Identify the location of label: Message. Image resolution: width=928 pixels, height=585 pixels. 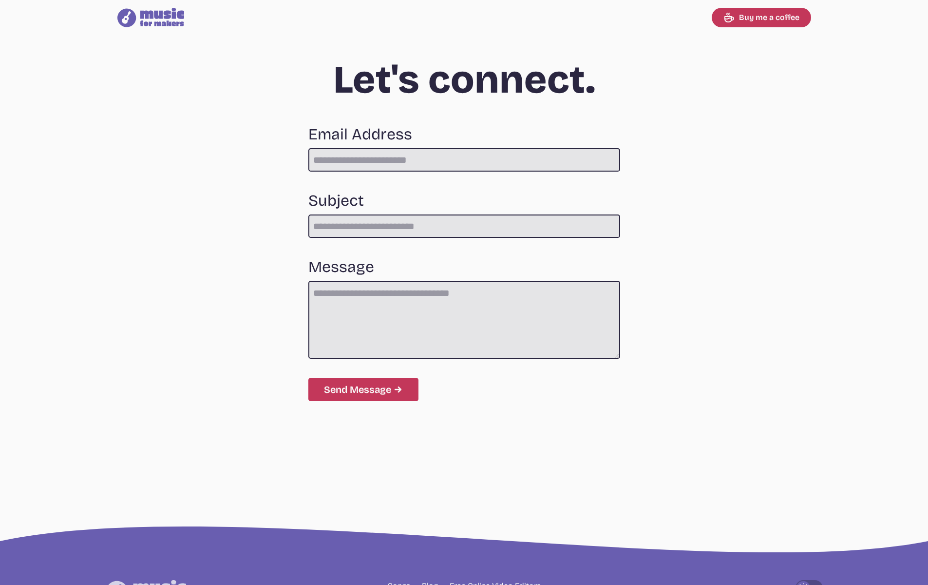
(464, 267).